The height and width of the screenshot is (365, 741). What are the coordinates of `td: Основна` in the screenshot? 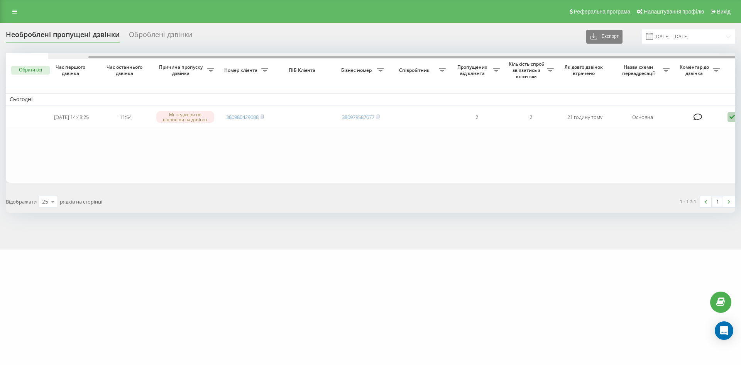 It's located at (643, 117).